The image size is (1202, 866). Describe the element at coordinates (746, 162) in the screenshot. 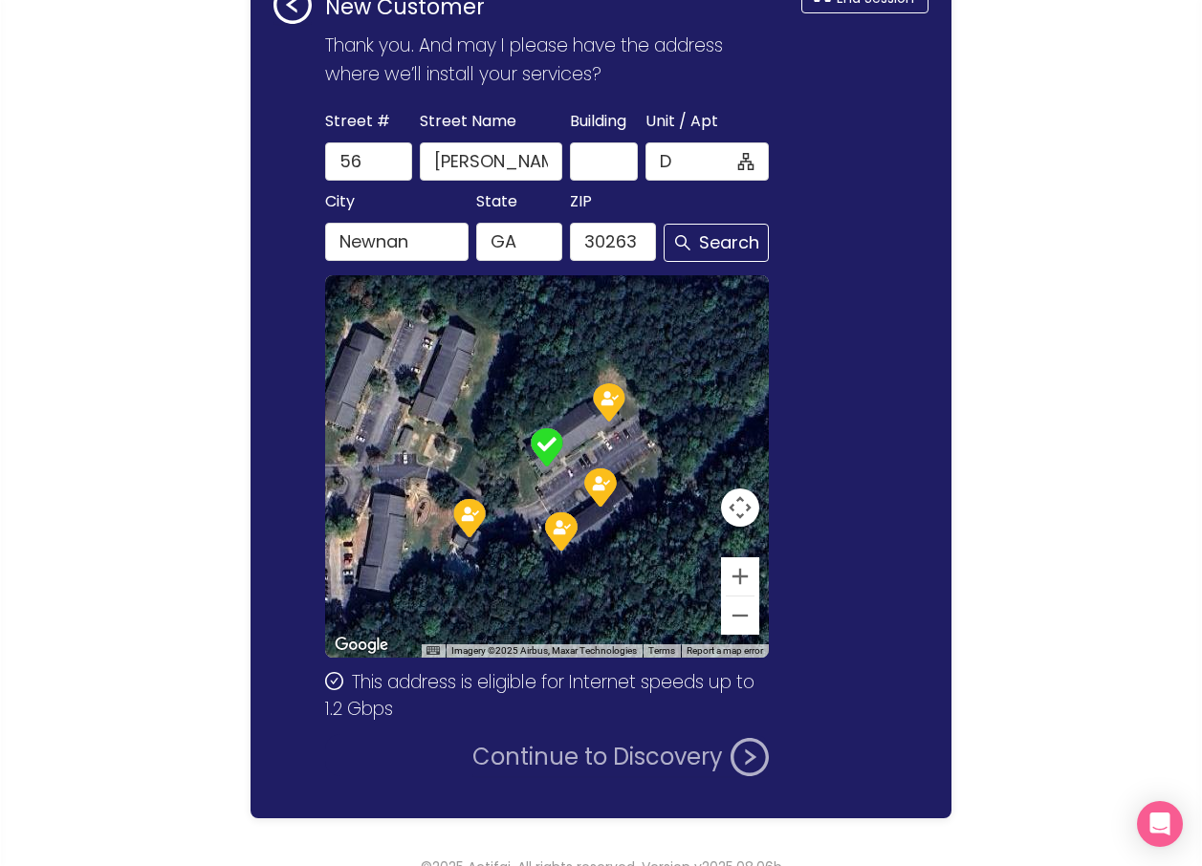

I see `span: apartment` at that location.